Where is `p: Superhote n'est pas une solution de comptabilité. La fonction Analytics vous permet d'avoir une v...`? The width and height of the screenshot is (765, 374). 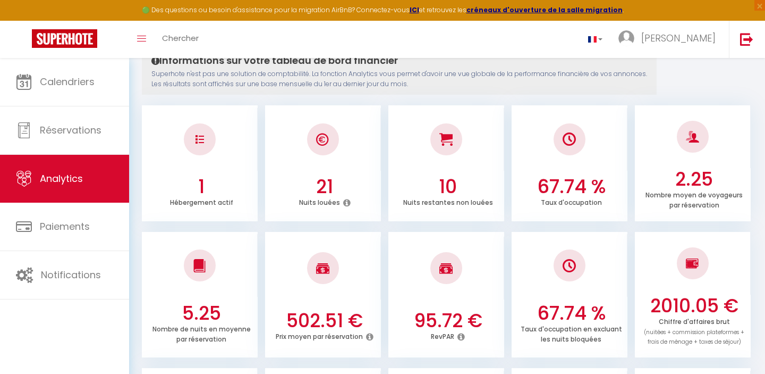
p: Superhote n'est pas une solution de comptabilité. La fonction Analytics vous permet d'avoir une v... is located at coordinates (399, 79).